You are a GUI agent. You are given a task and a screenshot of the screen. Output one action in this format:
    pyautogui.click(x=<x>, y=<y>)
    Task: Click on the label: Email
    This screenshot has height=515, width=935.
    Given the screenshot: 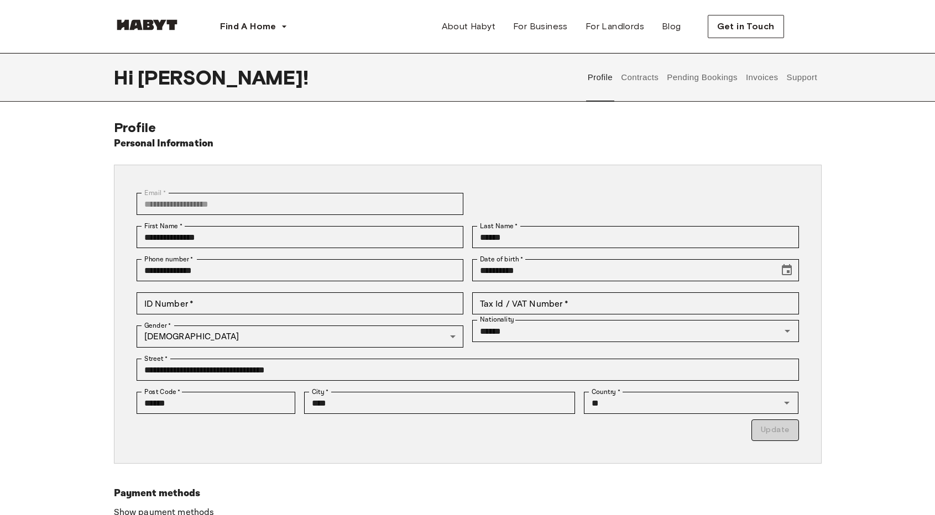 What is the action you would take?
    pyautogui.click(x=155, y=193)
    